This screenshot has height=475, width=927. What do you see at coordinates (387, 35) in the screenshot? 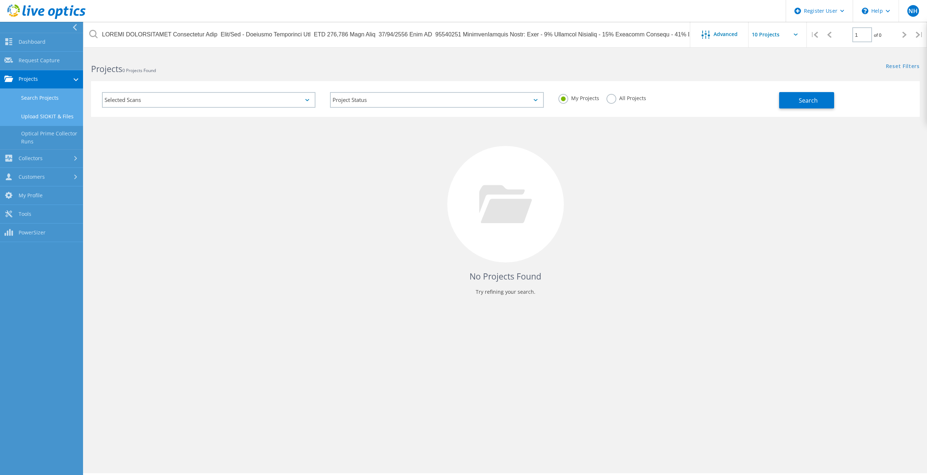
I see `input: Search projects by name, owner, ID, company, etc` at bounding box center [387, 35].